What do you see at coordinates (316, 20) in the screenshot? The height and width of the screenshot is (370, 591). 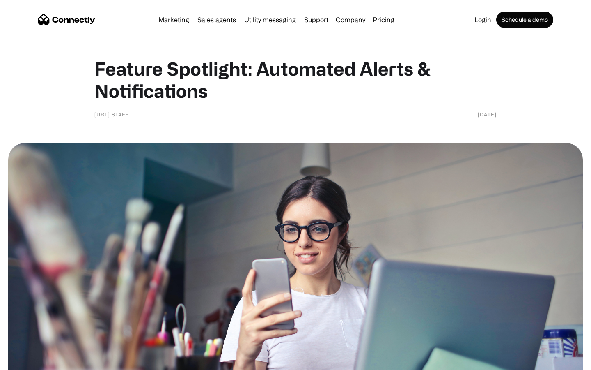 I see `a: Support` at bounding box center [316, 20].